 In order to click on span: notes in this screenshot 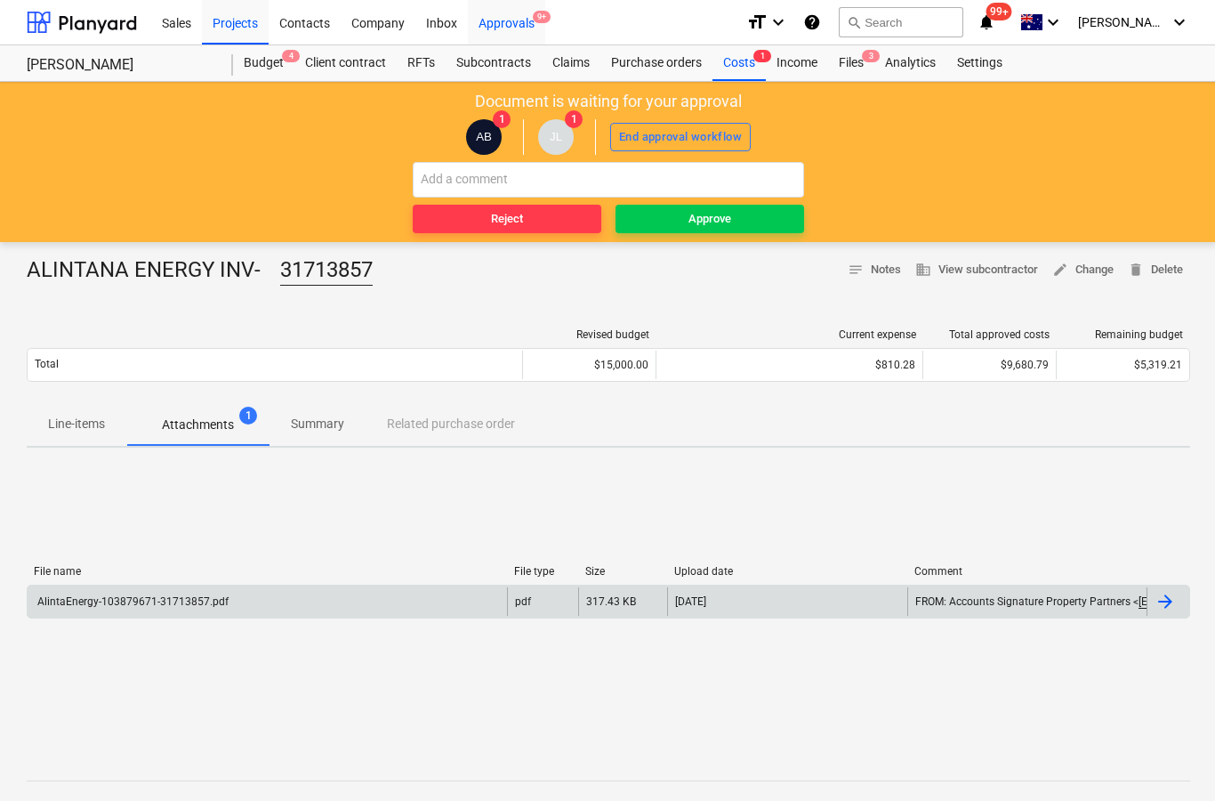, I will do `click(856, 270)`.